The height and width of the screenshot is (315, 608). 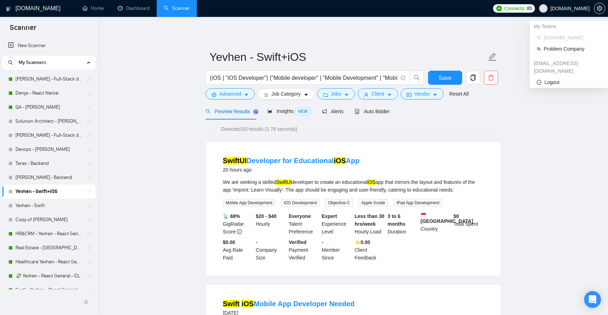 I want to click on b: Everyone, so click(x=300, y=216).